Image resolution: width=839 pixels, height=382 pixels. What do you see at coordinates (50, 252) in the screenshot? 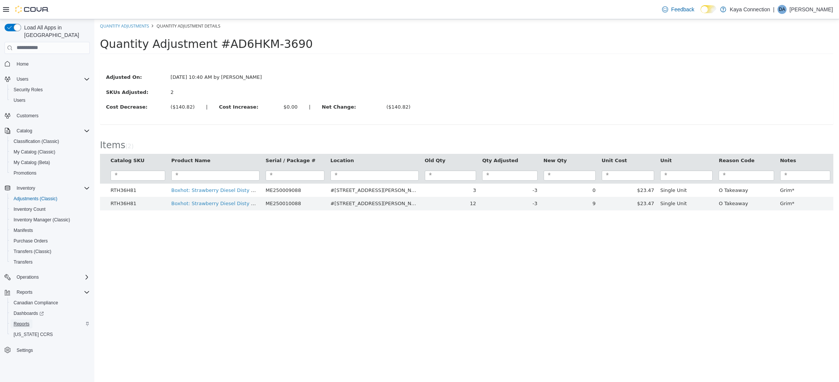
I see `span: Transfers (Classic)` at bounding box center [50, 252].